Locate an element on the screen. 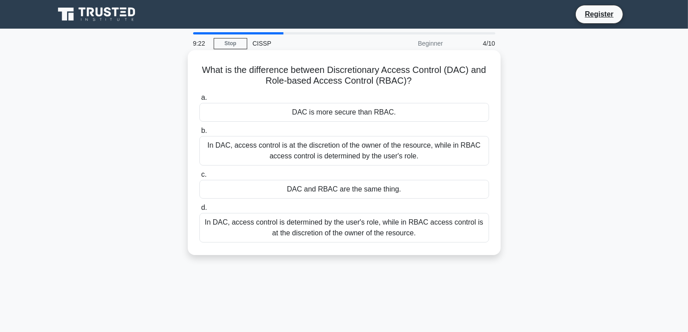  div: CISSP is located at coordinates (308, 43).